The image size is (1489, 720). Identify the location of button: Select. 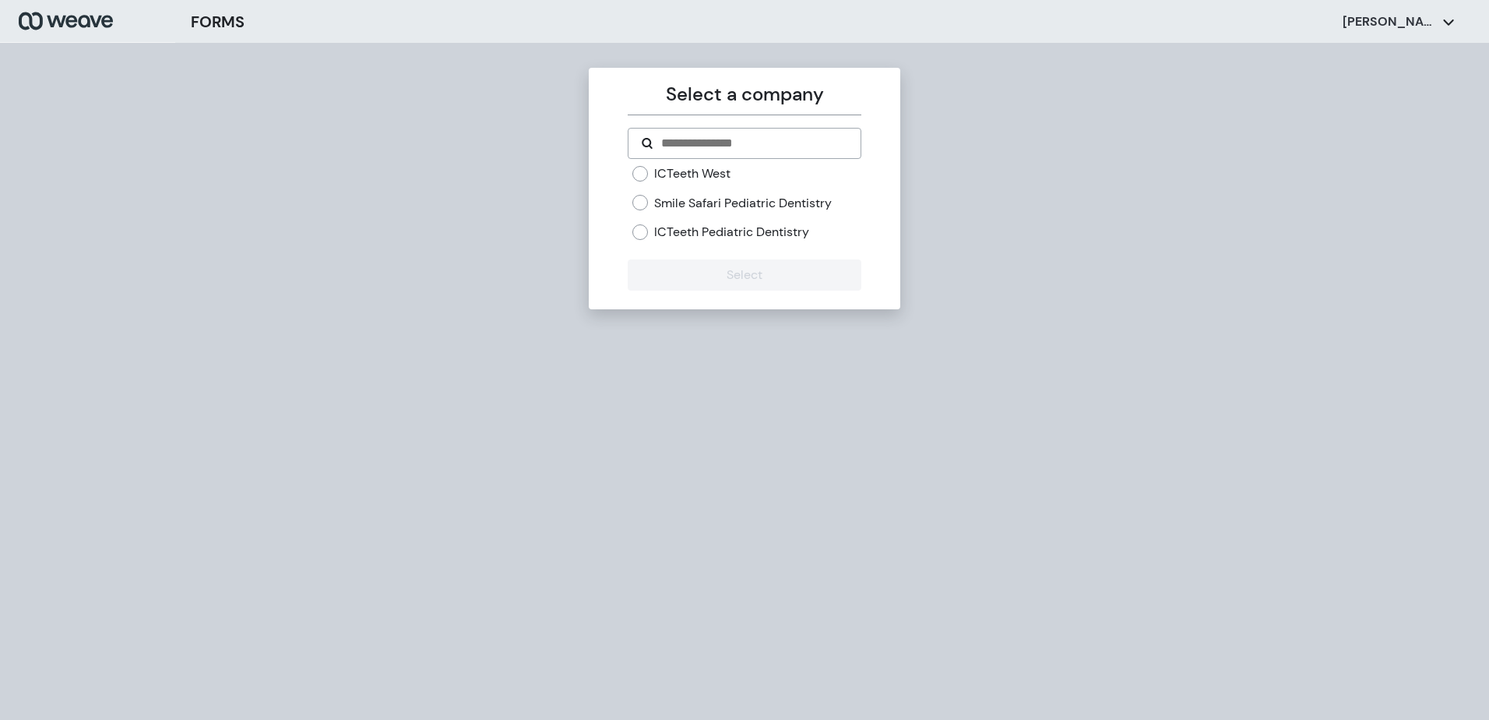
(744, 275).